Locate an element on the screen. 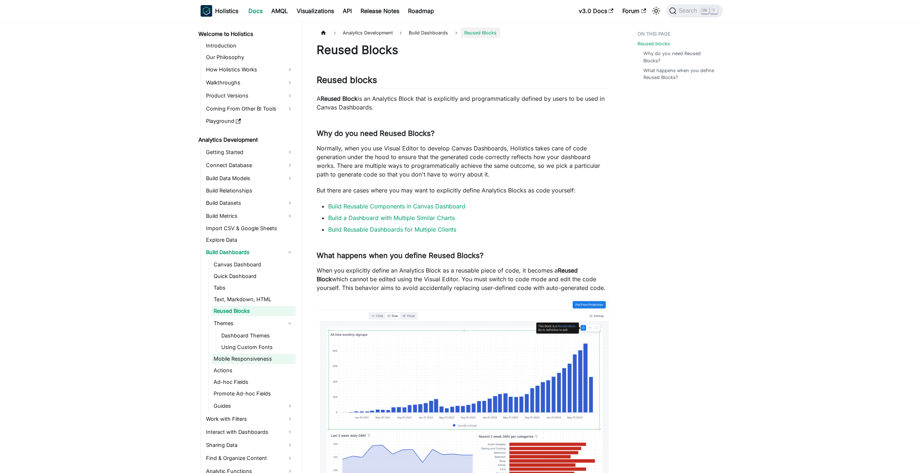 This screenshot has height=473, width=923. a: Import CSV & Google Sheets is located at coordinates (249, 228).